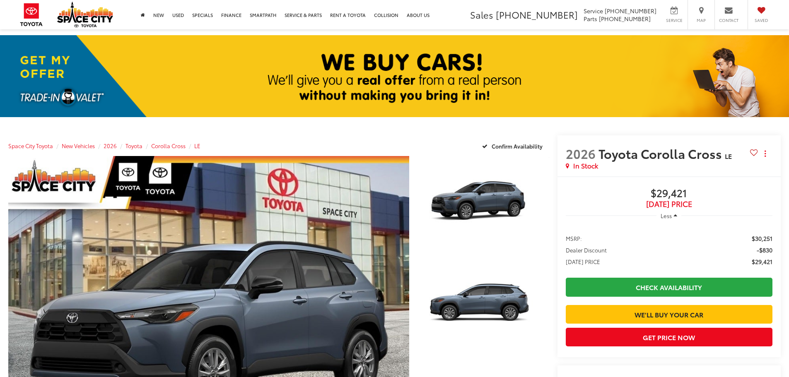 The width and height of the screenshot is (789, 377). Describe the element at coordinates (701, 20) in the screenshot. I see `span: Map` at that location.